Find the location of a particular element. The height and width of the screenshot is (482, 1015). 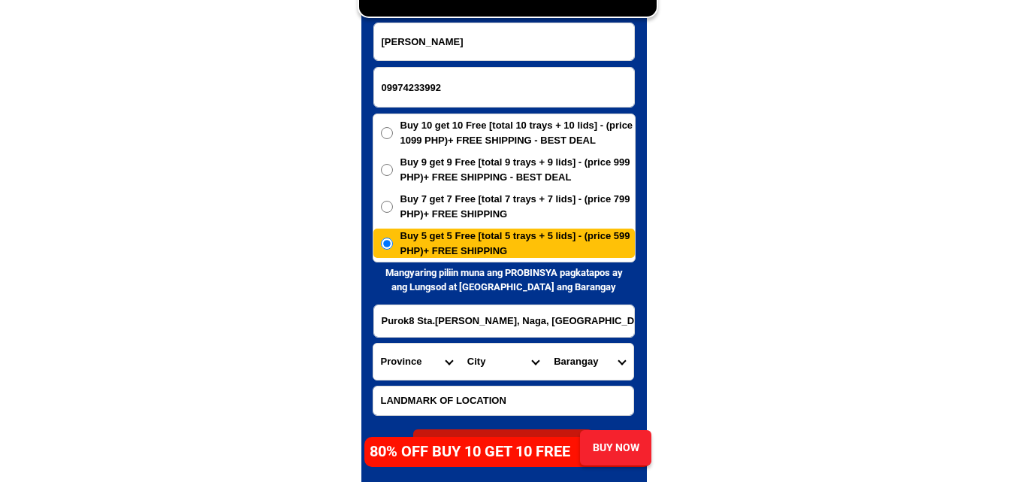

select: Select province is located at coordinates (416, 361).